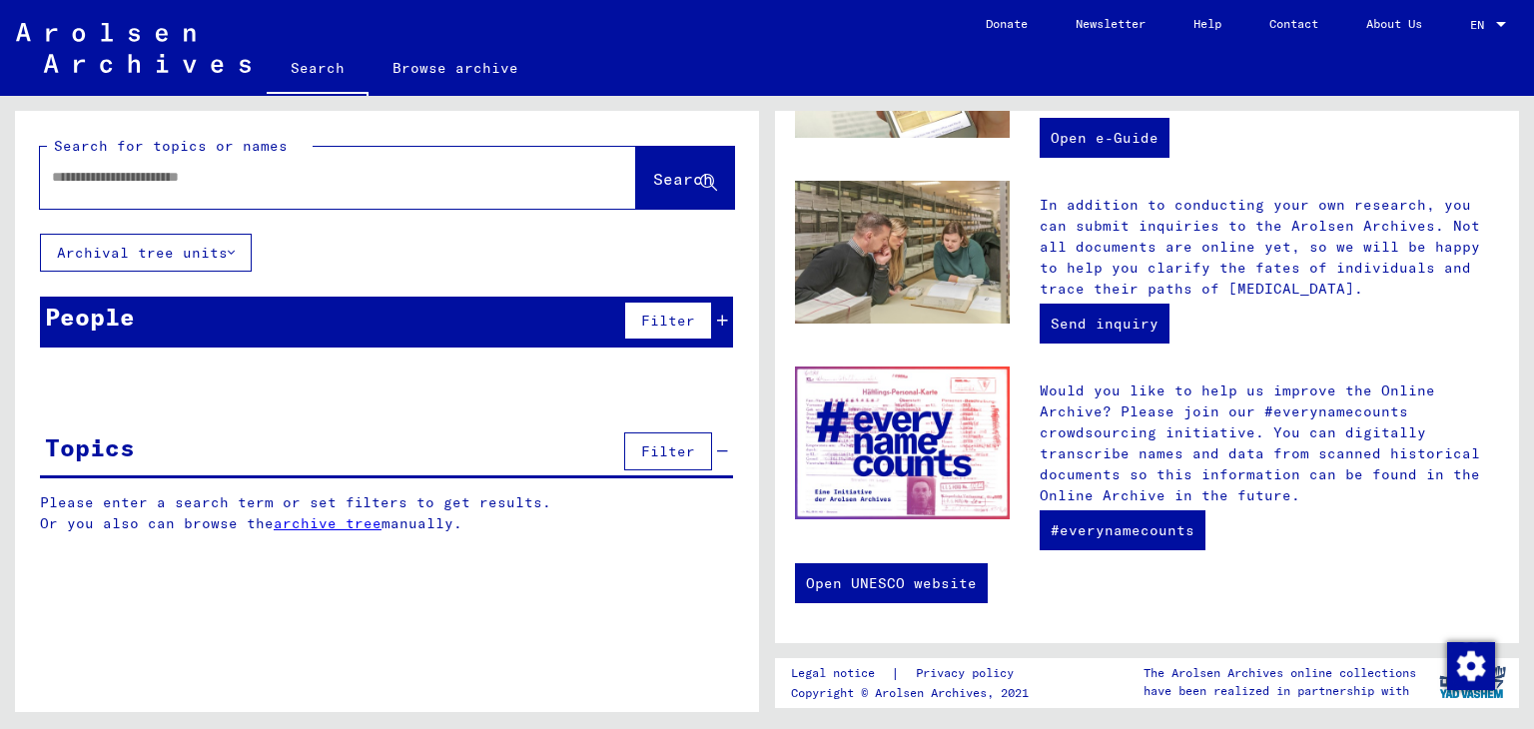 The width and height of the screenshot is (1534, 729). What do you see at coordinates (90, 447) in the screenshot?
I see `div: Topics` at bounding box center [90, 447].